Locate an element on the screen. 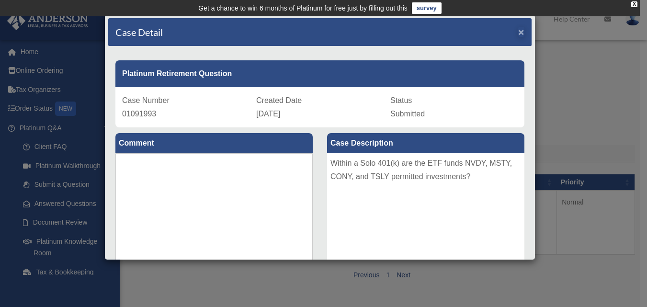  span: 01091993 is located at coordinates (139, 113).